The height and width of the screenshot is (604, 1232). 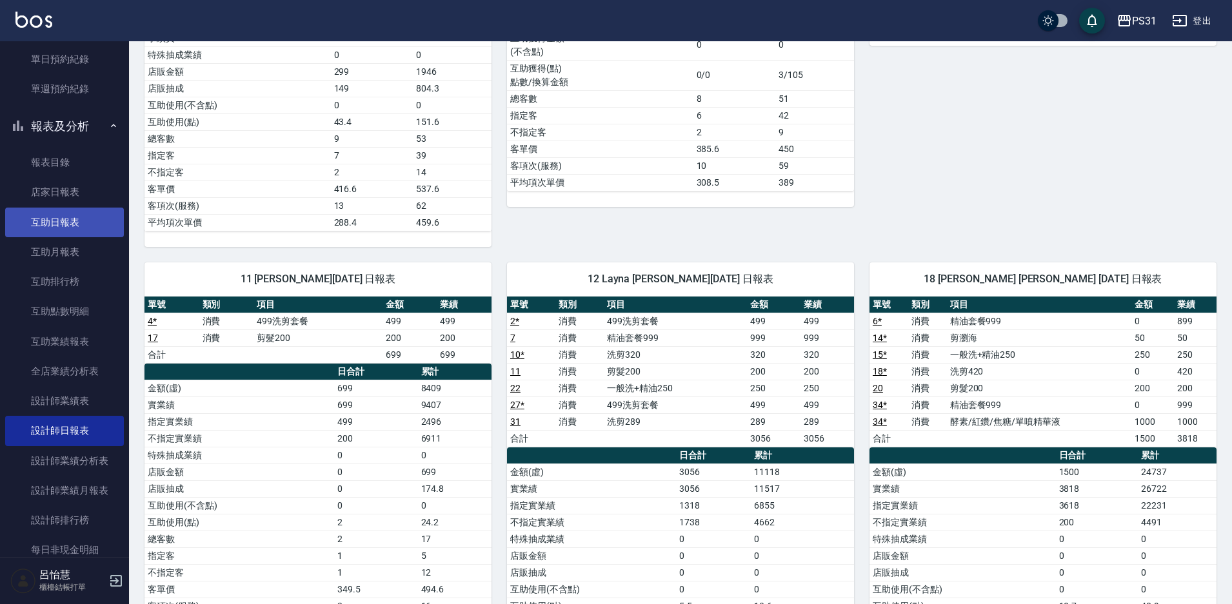 I want to click on td: 288.4, so click(x=372, y=223).